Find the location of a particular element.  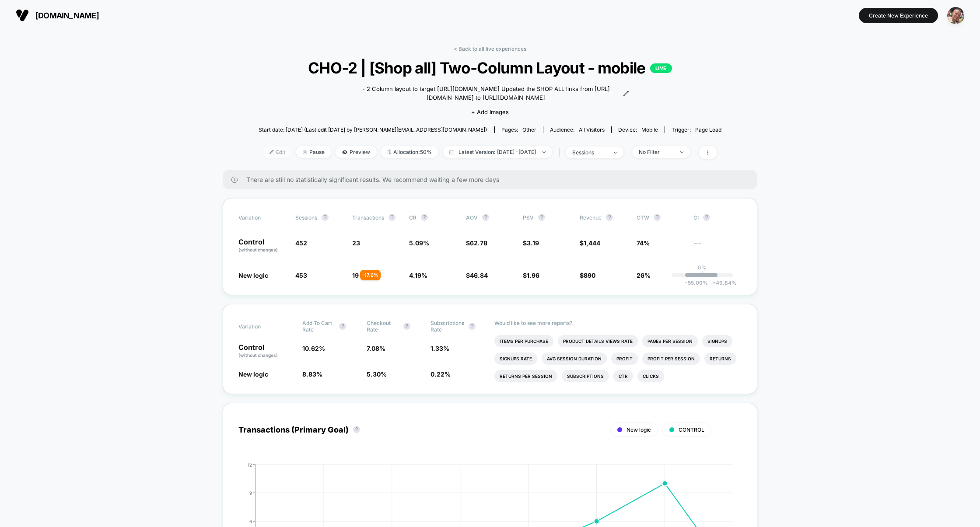

li: Profit is located at coordinates (624, 359).